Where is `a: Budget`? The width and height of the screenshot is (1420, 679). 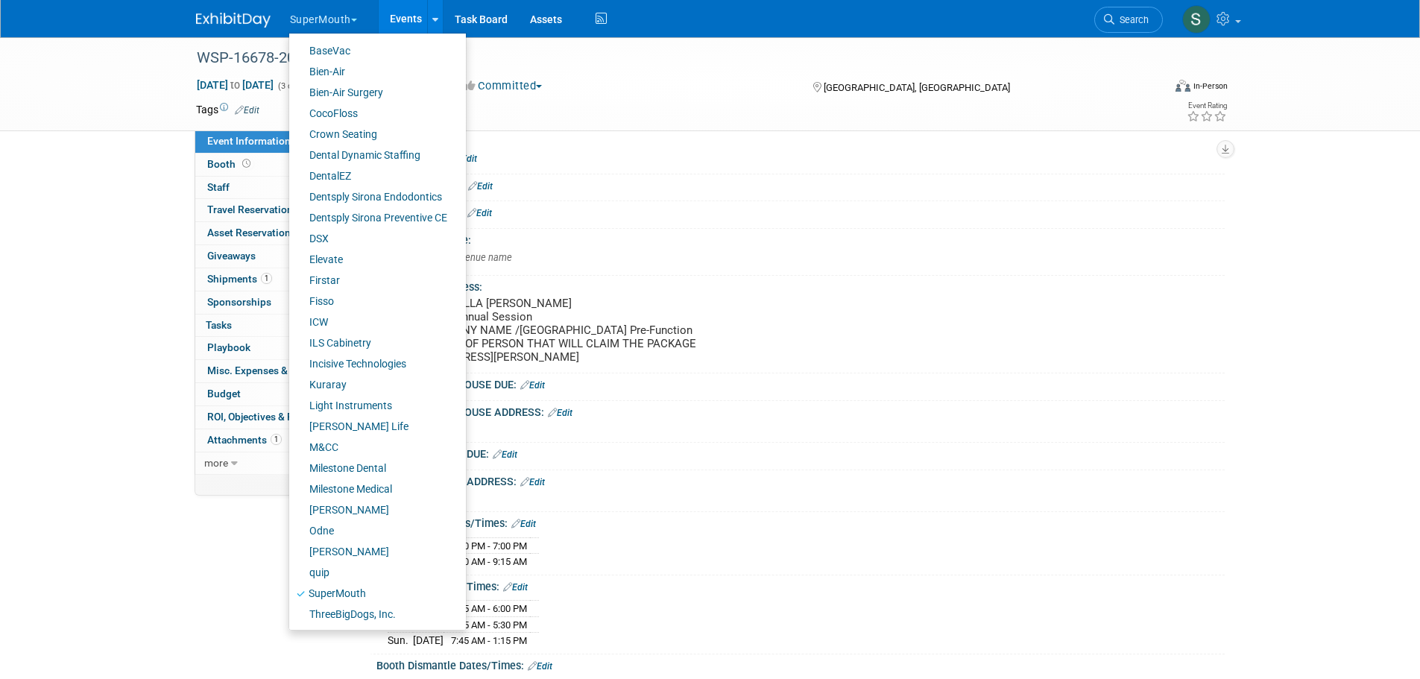
a: Budget is located at coordinates (273, 394).